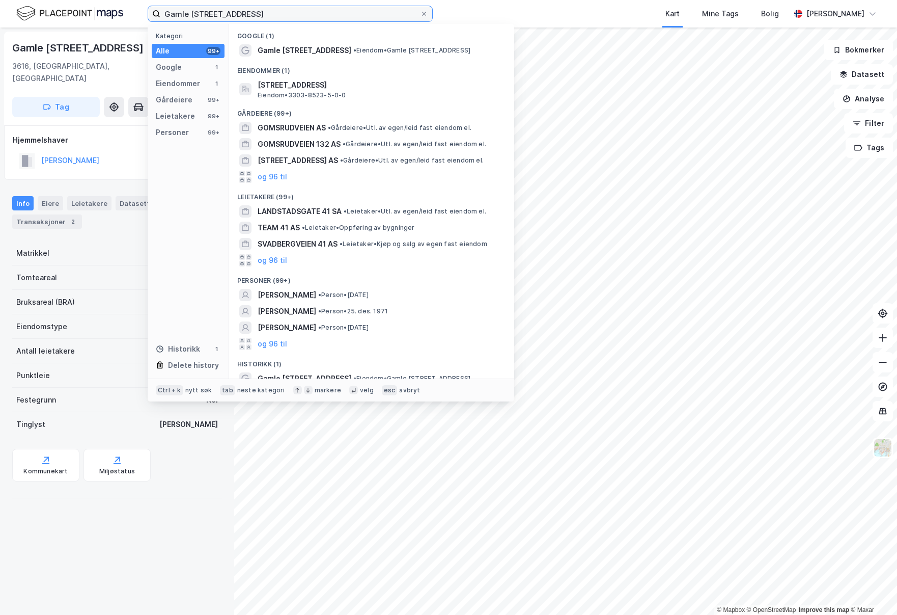  I want to click on span: Leietaker • Kjøp og salg av egen fast eiendom, so click(414, 244).